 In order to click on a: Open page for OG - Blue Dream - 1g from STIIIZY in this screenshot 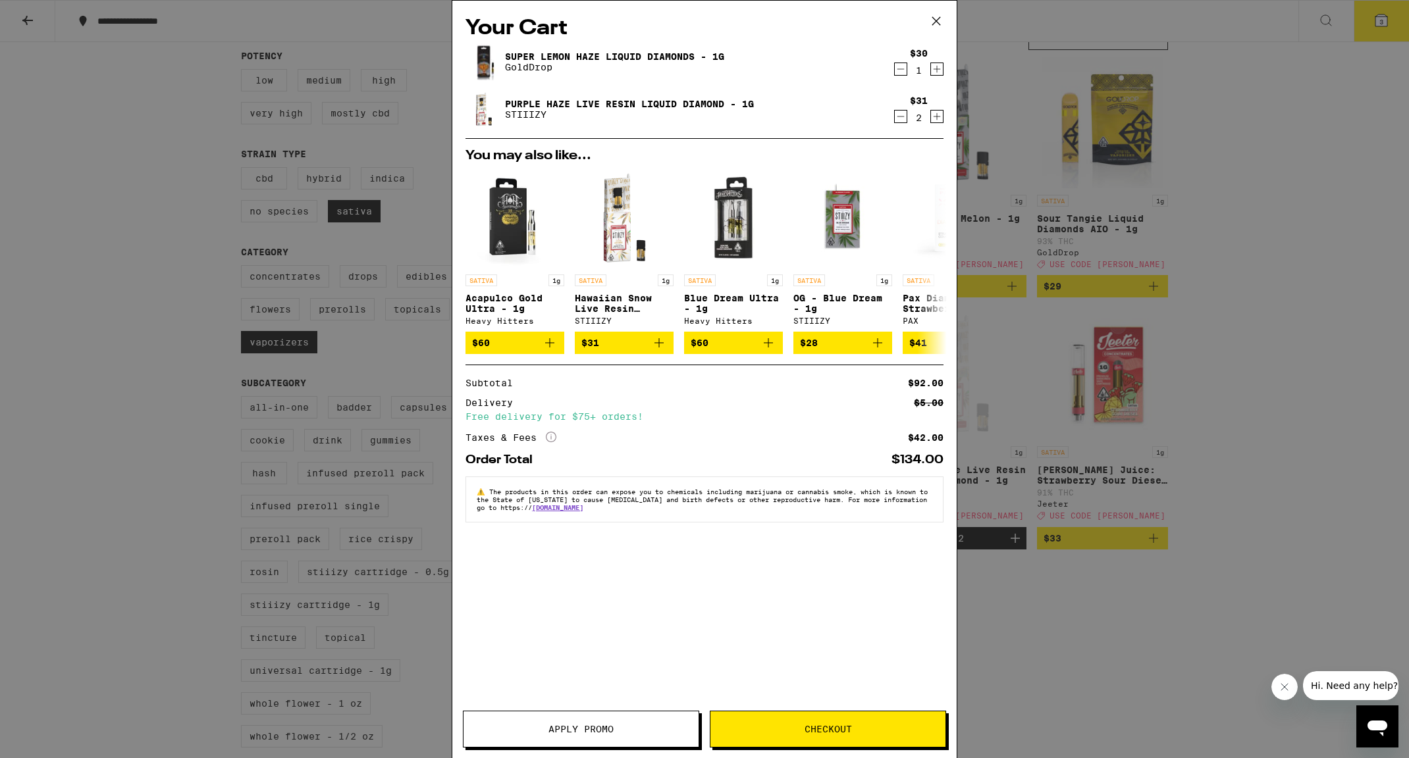, I will do `click(843, 250)`.